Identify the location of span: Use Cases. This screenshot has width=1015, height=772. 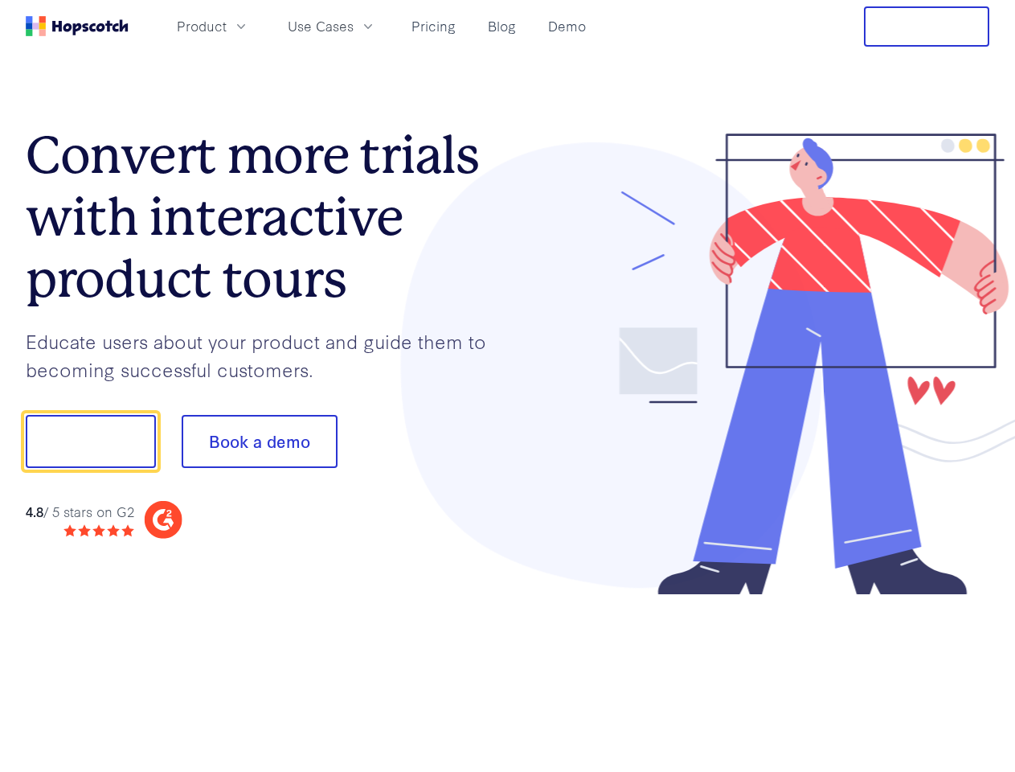
(321, 26).